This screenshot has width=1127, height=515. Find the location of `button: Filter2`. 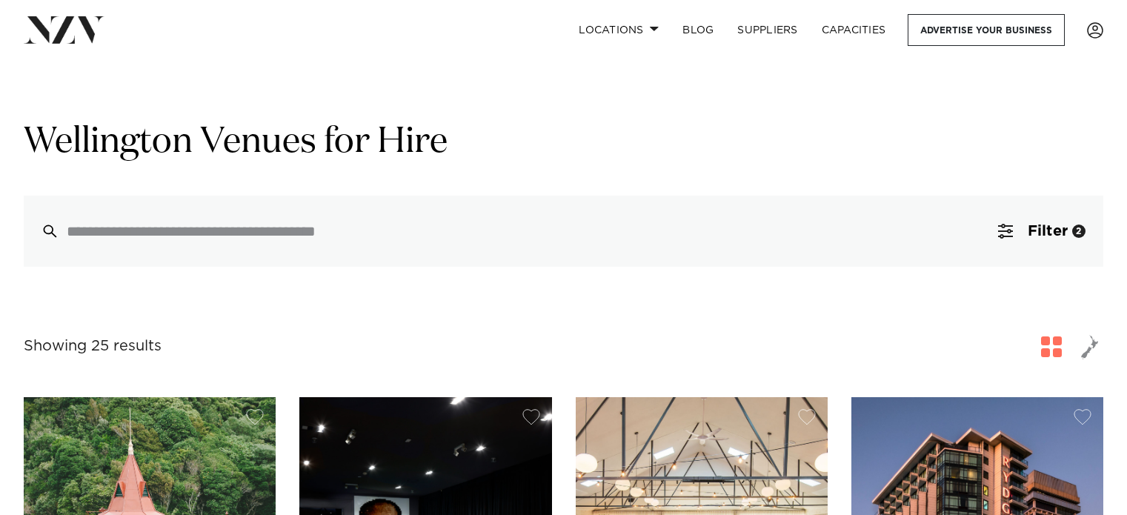

button: Filter2 is located at coordinates (1041, 231).